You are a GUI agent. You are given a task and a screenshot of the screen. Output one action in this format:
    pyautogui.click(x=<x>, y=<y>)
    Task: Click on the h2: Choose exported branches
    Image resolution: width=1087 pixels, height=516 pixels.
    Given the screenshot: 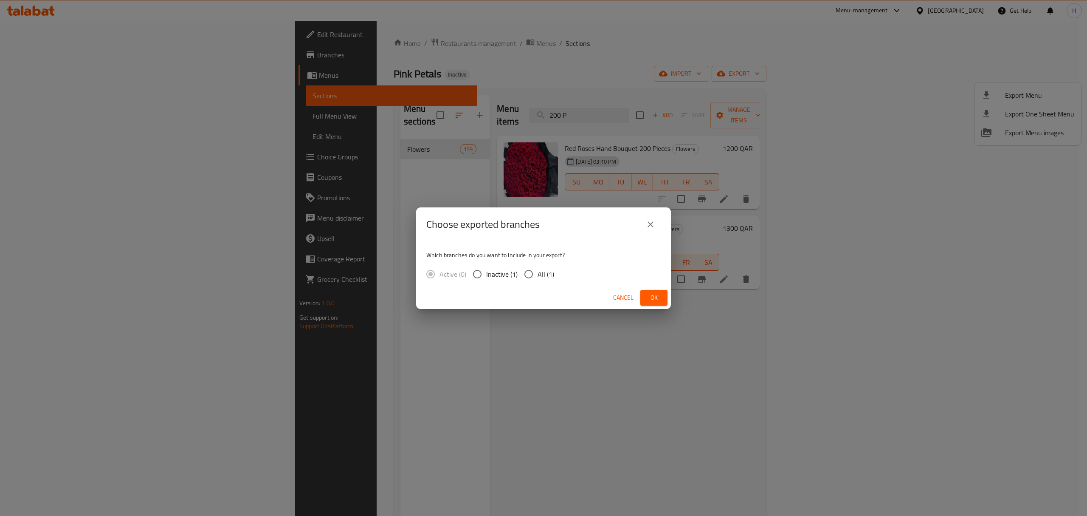 What is the action you would take?
    pyautogui.click(x=483, y=224)
    